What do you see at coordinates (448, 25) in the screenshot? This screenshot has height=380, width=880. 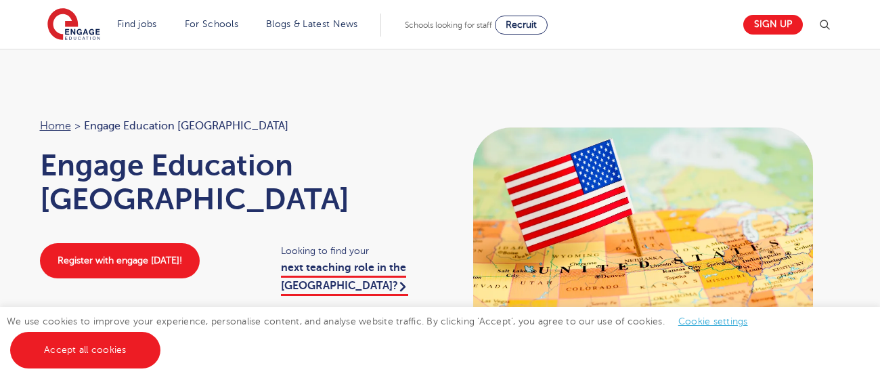 I see `span: Schools looking for staff` at bounding box center [448, 25].